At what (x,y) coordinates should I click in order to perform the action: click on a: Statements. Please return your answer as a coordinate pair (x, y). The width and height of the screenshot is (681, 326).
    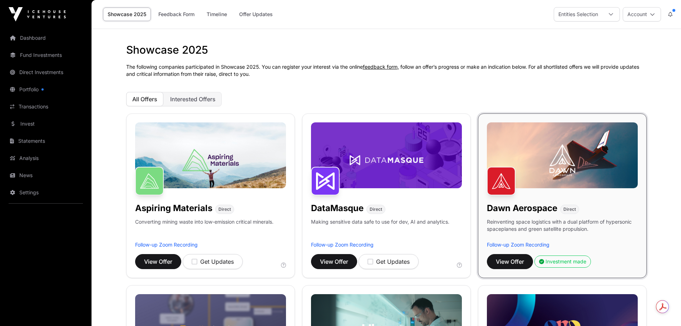
    Looking at the image, I should click on (46, 141).